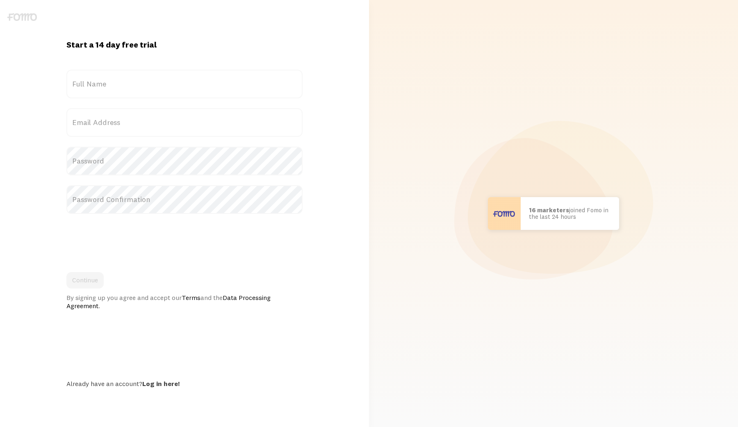 The image size is (738, 427). I want to click on label: Password, so click(184, 161).